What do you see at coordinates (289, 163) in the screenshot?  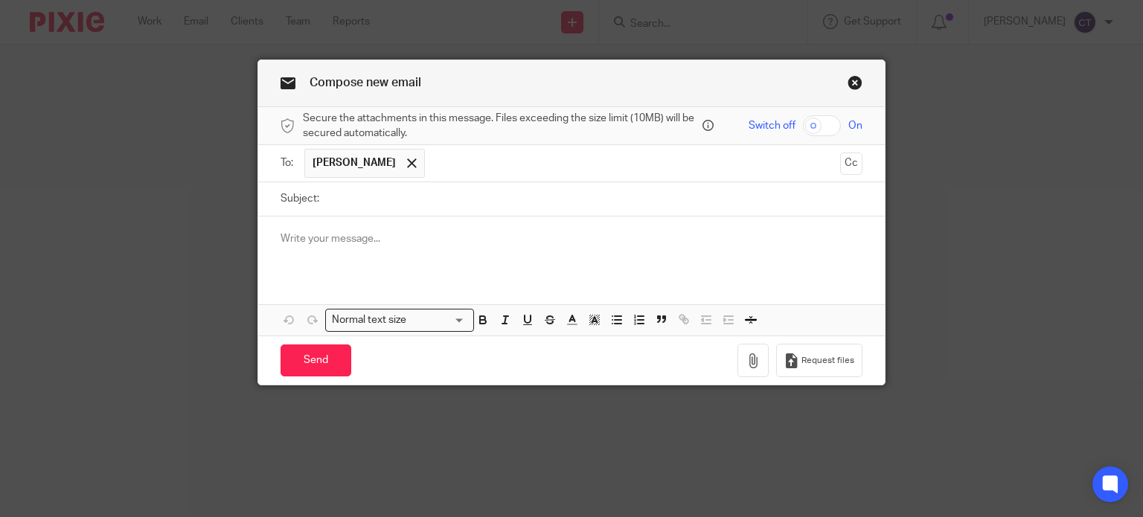 I see `label: To:` at bounding box center [289, 163].